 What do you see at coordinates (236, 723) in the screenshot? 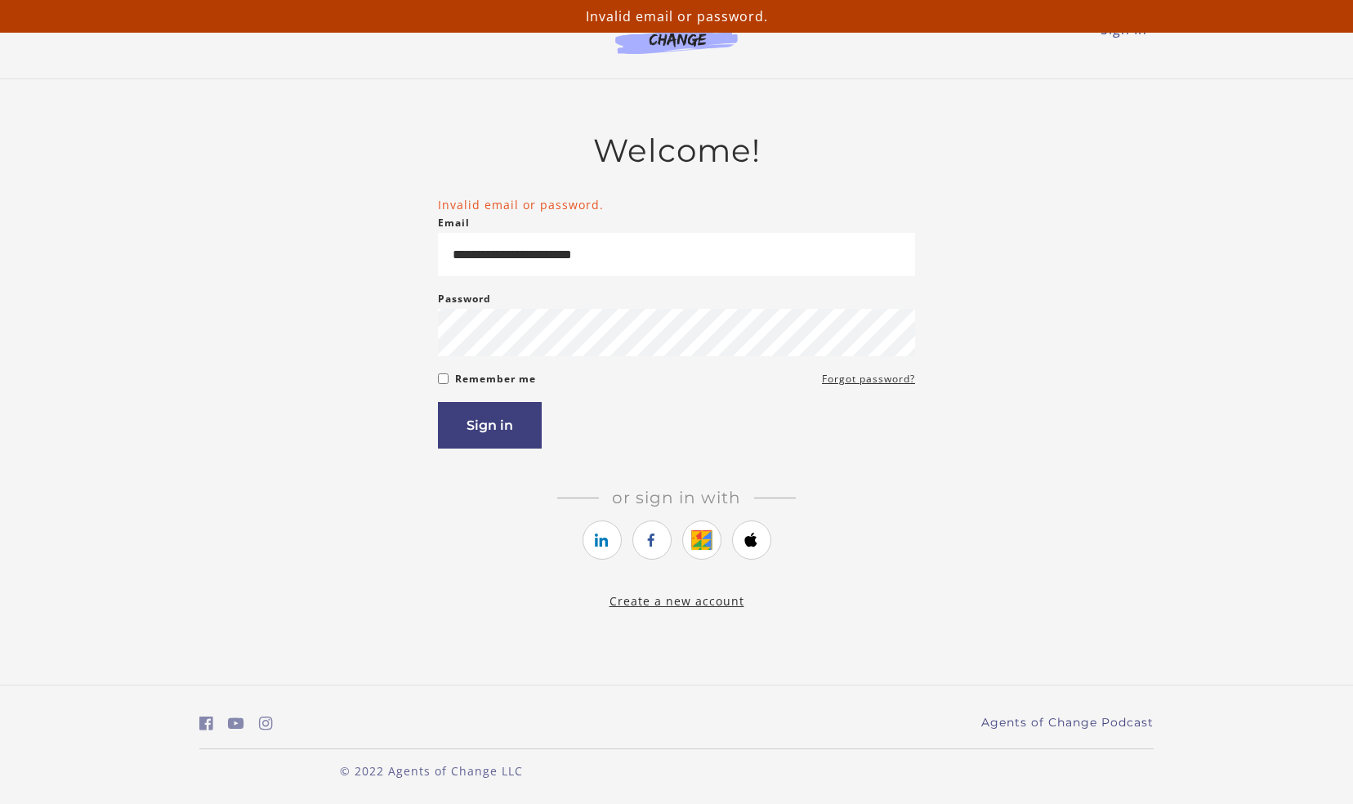
I see `a: https://www.youtube.com/c/AgentsofChangeTestPrepbyMeaganMitchell (Open in a new window)` at bounding box center [236, 723].